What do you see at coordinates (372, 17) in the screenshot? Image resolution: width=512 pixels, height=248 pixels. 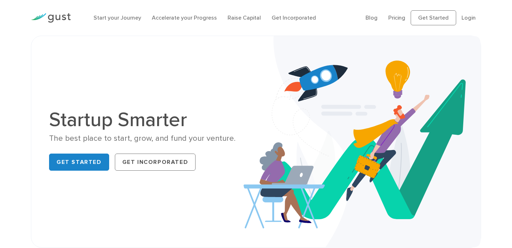 I see `a: Blog` at bounding box center [372, 17].